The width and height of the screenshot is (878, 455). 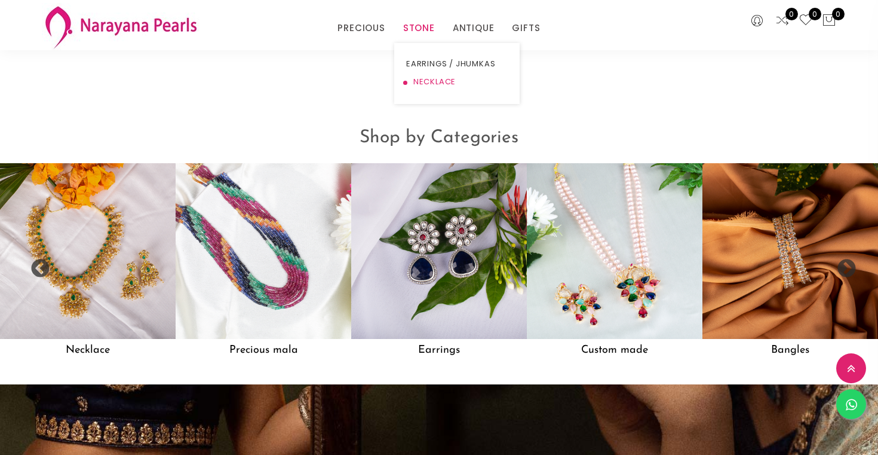 What do you see at coordinates (474, 28) in the screenshot?
I see `a: ANTIQUE` at bounding box center [474, 28].